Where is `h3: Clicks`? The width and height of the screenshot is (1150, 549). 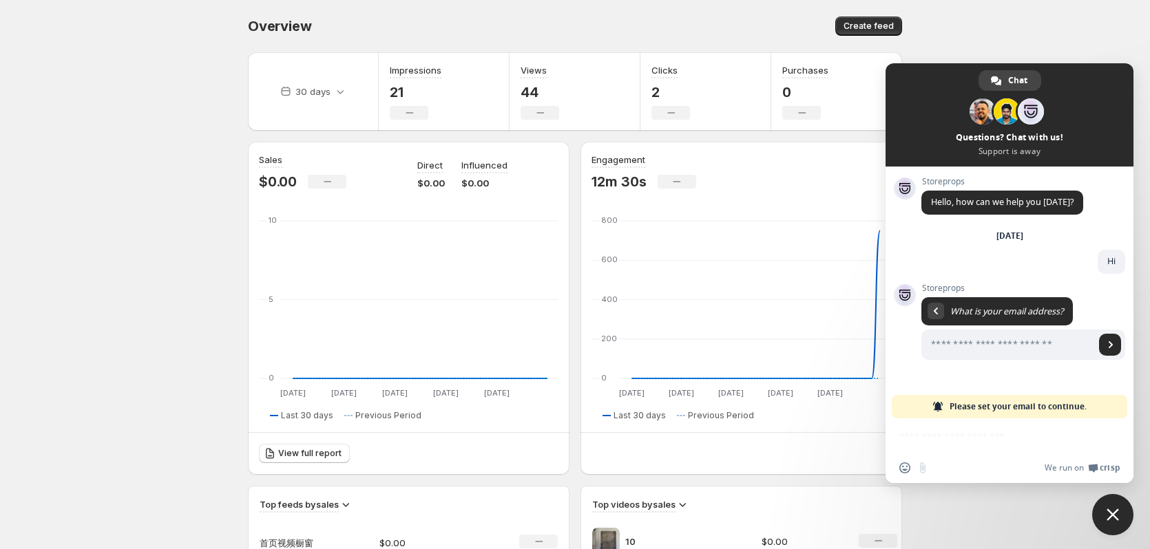 h3: Clicks is located at coordinates (664, 70).